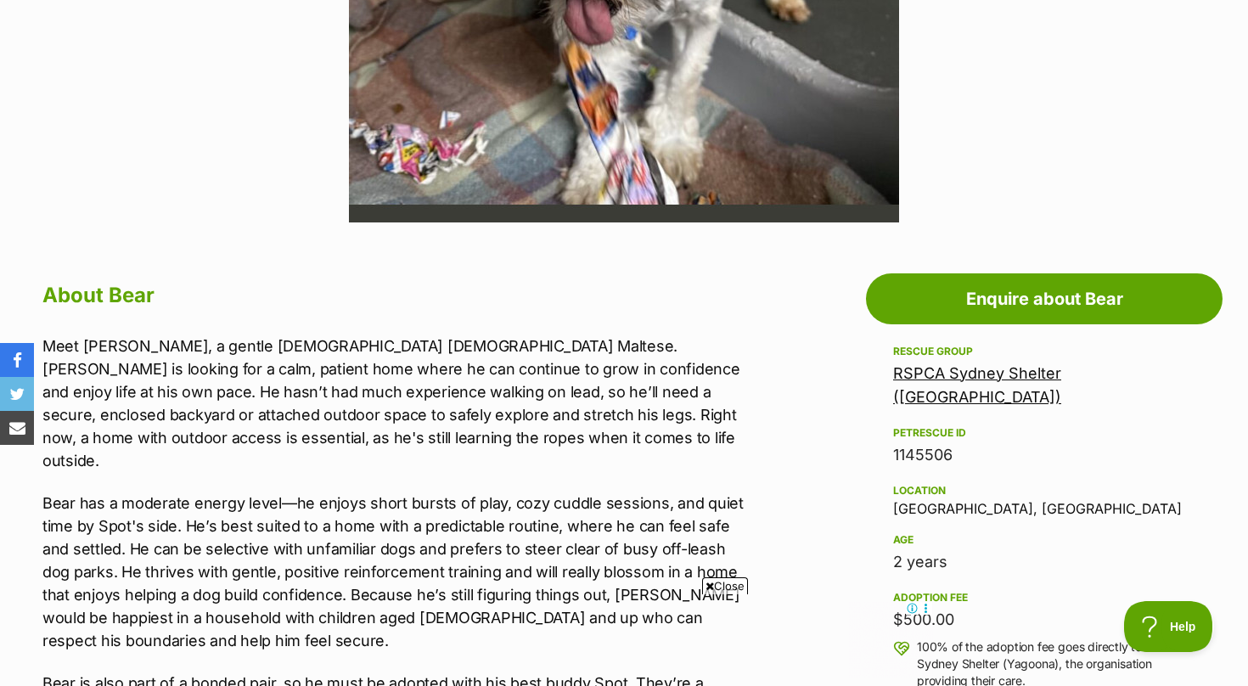 This screenshot has height=686, width=1248. Describe the element at coordinates (1044, 562) in the screenshot. I see `div: 2 years` at that location.